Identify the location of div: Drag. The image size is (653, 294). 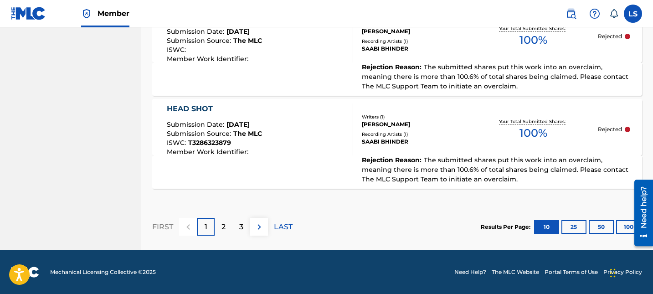
(613, 273).